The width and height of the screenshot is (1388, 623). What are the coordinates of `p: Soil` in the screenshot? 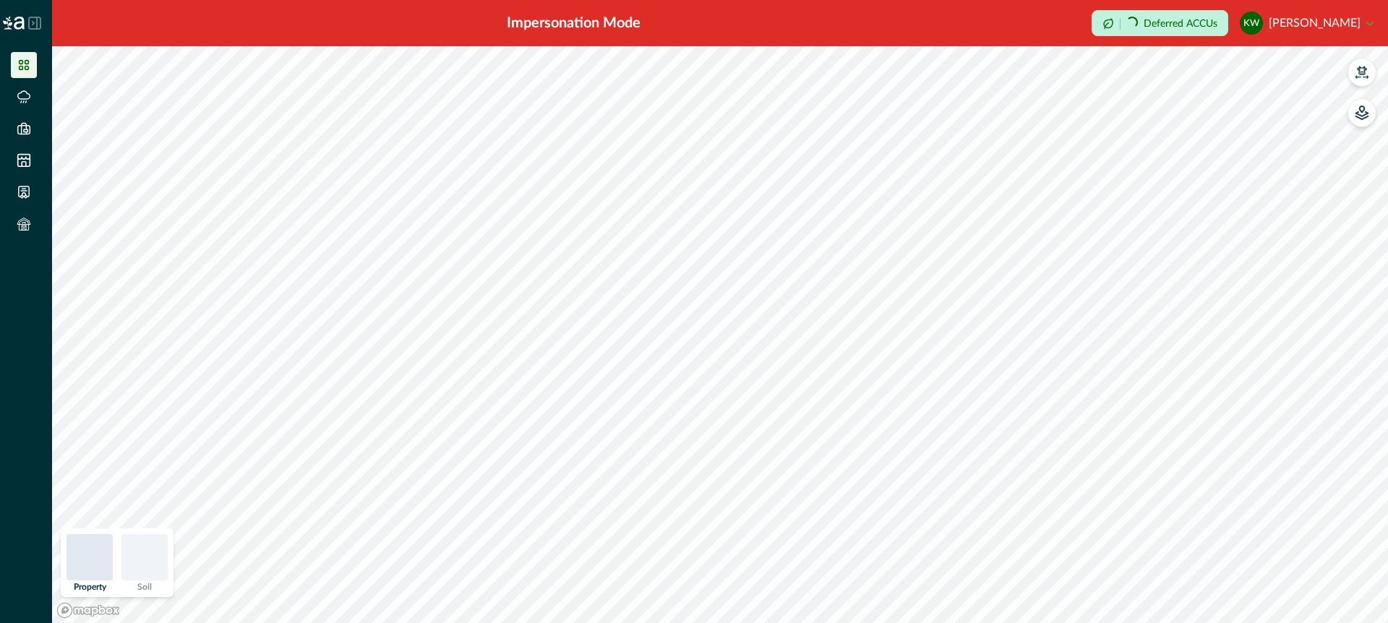 It's located at (145, 587).